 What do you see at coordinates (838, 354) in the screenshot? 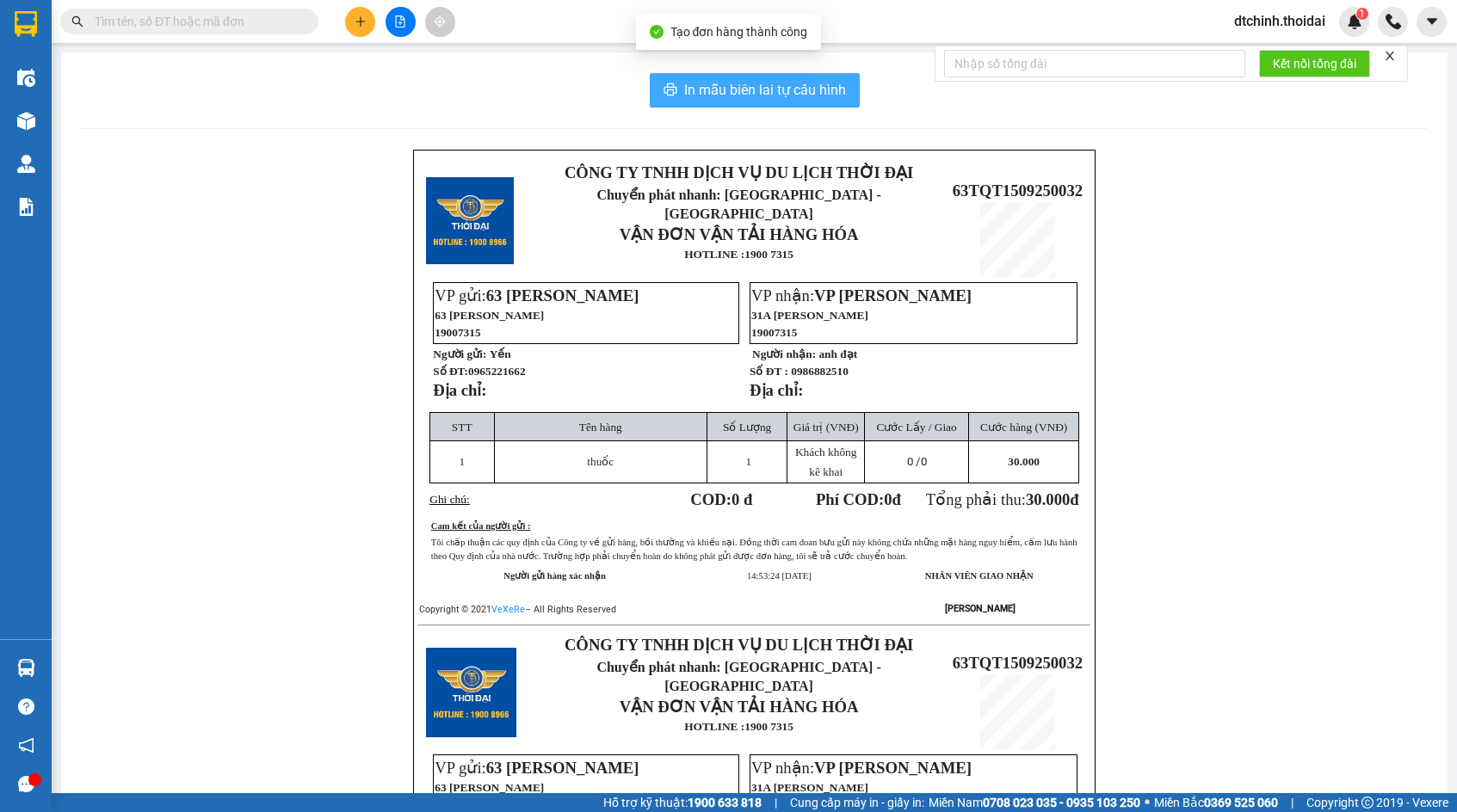
I see `span: anh đạt` at bounding box center [838, 354].